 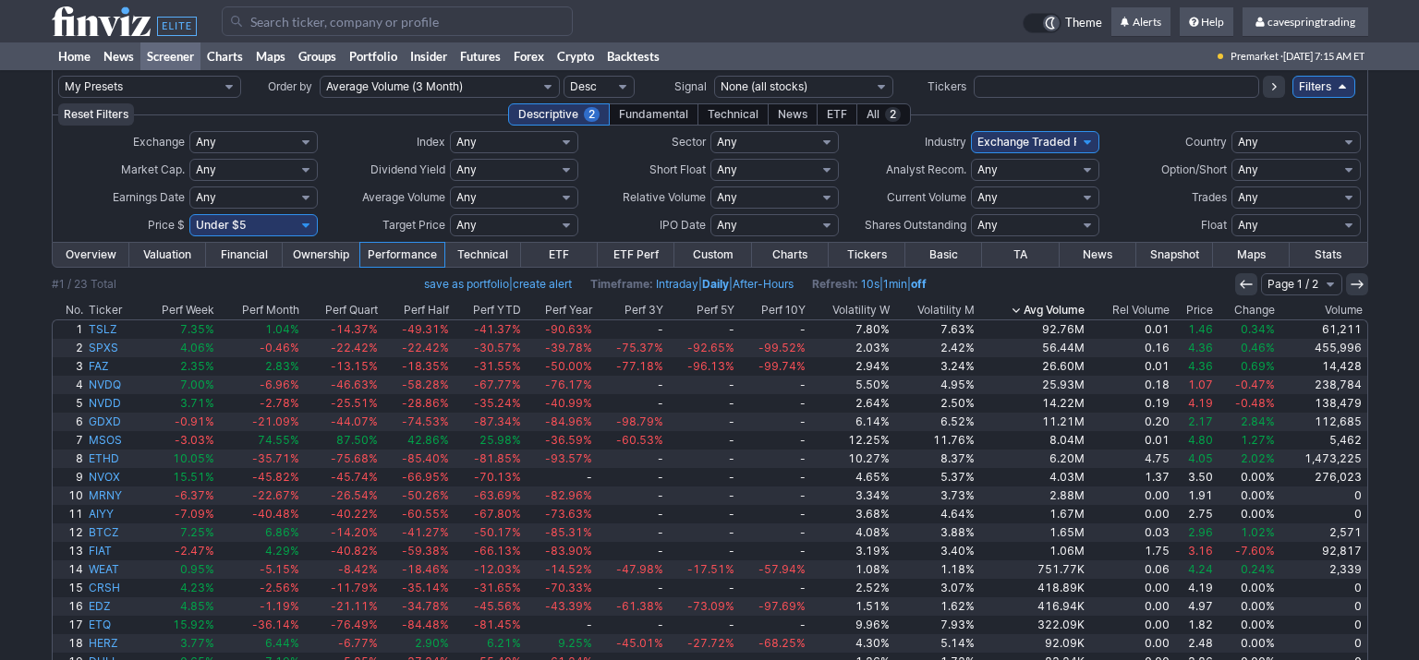 What do you see at coordinates (497, 329) in the screenshot?
I see `span: -41.37%` at bounding box center [497, 329].